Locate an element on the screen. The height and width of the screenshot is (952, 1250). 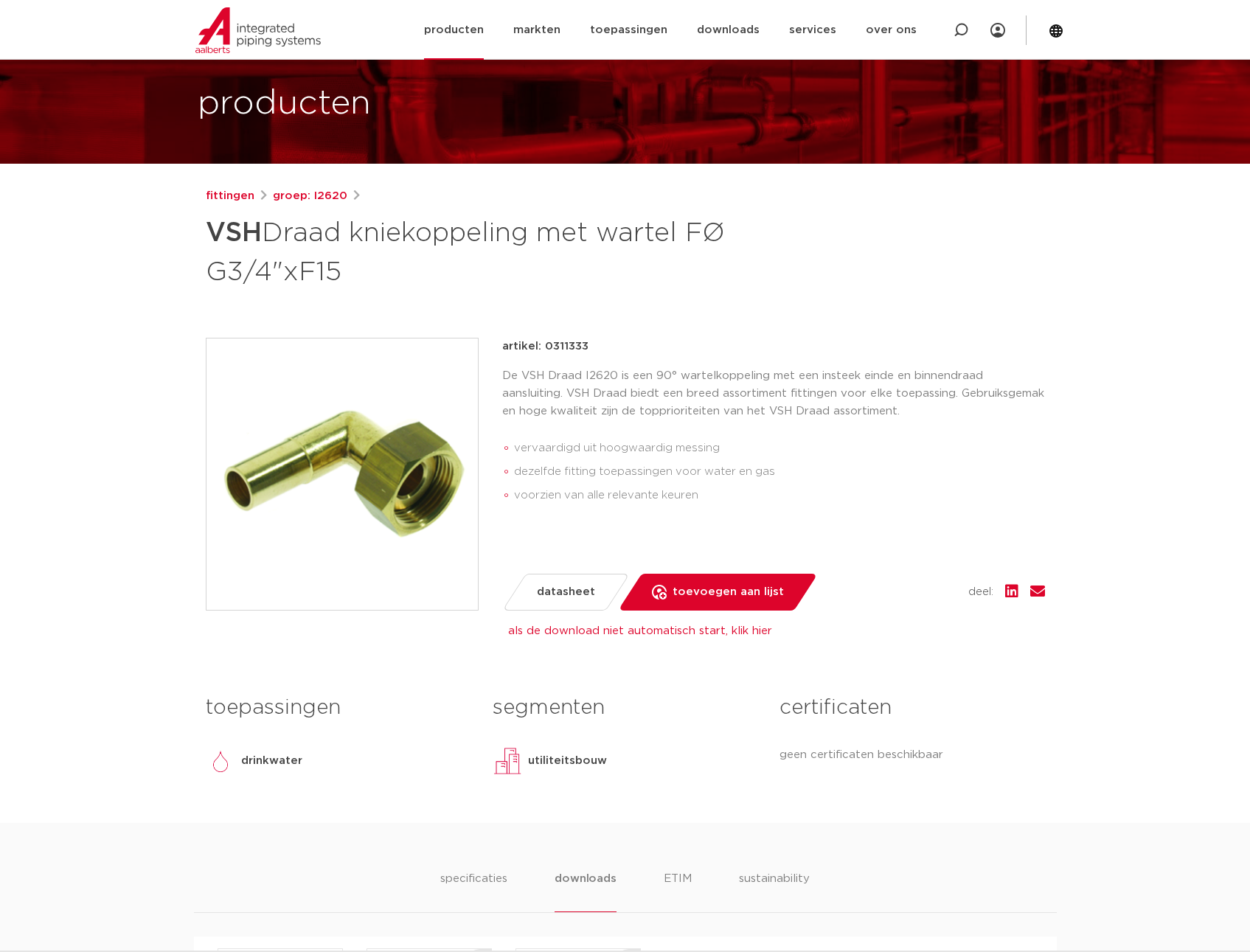
span: datasheet is located at coordinates (565, 592).